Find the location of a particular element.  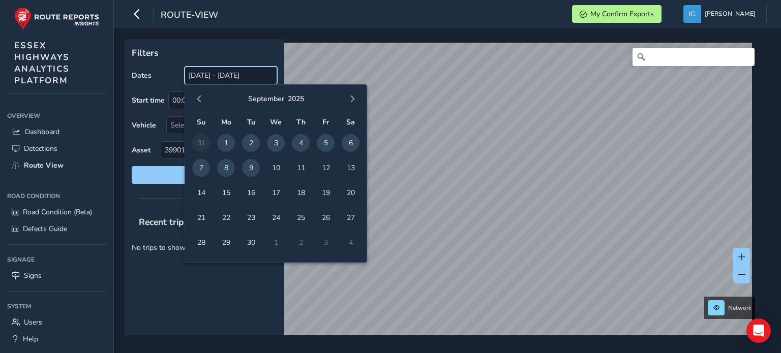

span: route-view is located at coordinates (189, 16).